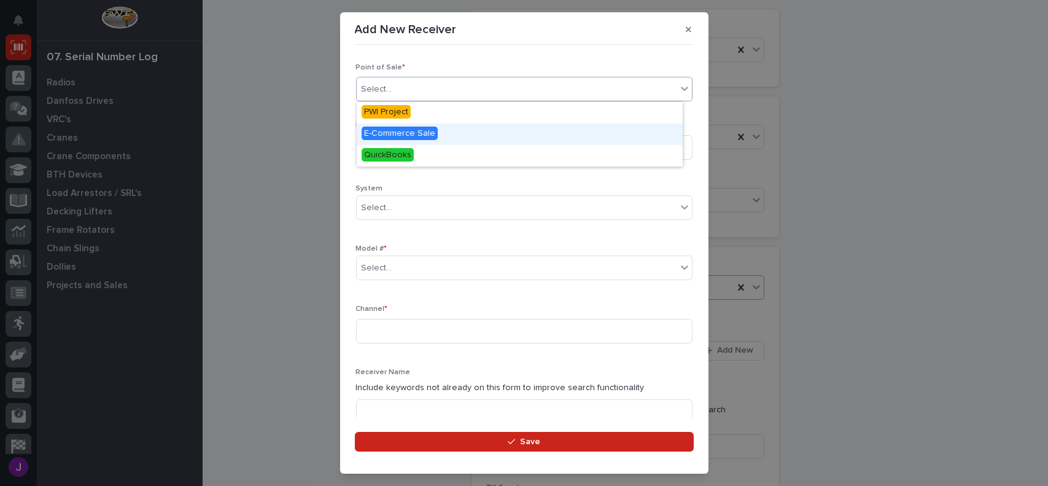  What do you see at coordinates (372, 309) in the screenshot?
I see `span: Channel` at bounding box center [372, 309].